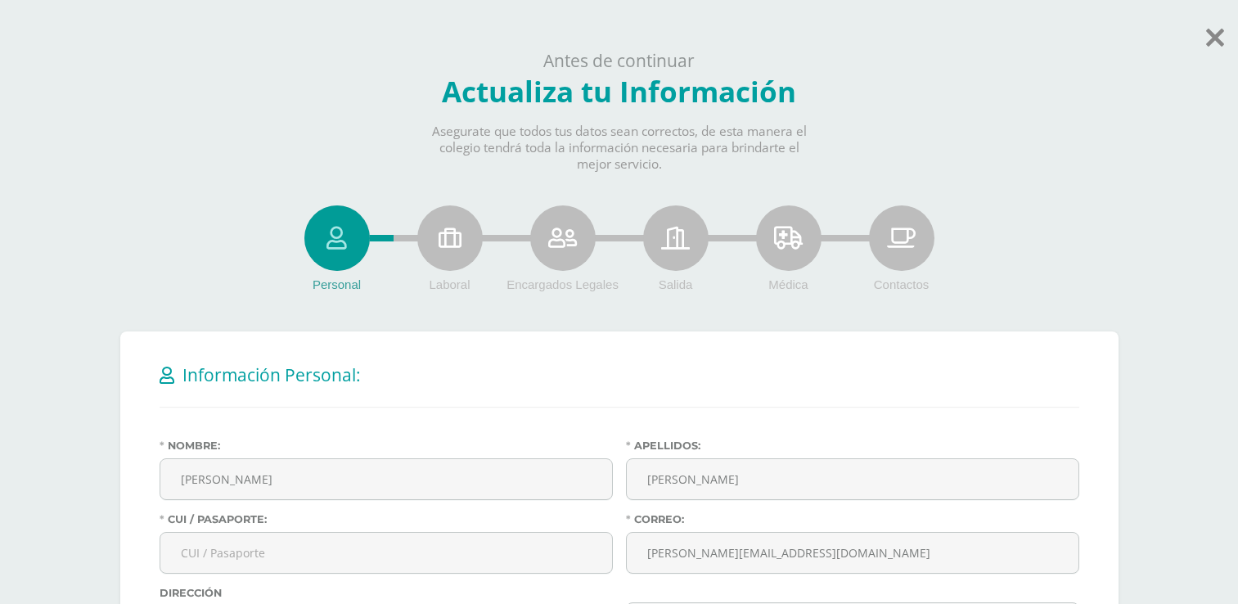  What do you see at coordinates (853, 552) in the screenshot?
I see `input: Correo` at bounding box center [853, 552].